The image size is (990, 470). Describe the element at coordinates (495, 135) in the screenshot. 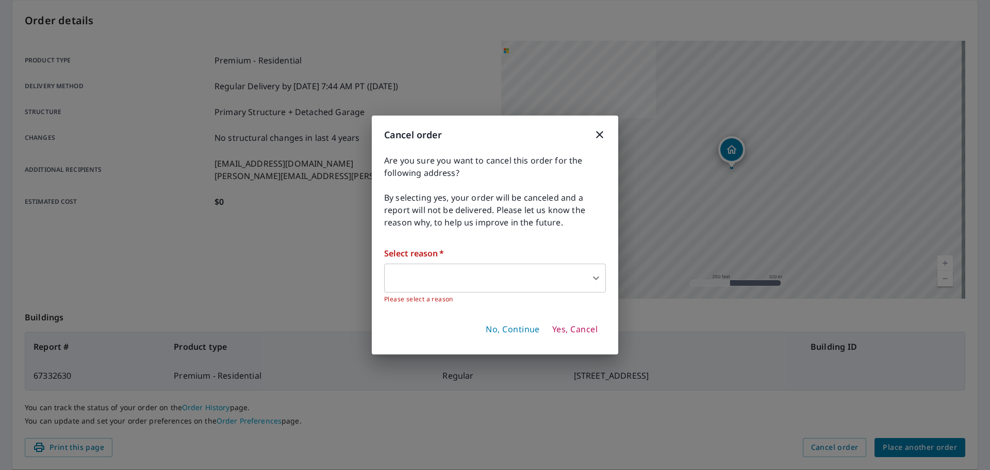

I see `h3: Cancel order` at that location.